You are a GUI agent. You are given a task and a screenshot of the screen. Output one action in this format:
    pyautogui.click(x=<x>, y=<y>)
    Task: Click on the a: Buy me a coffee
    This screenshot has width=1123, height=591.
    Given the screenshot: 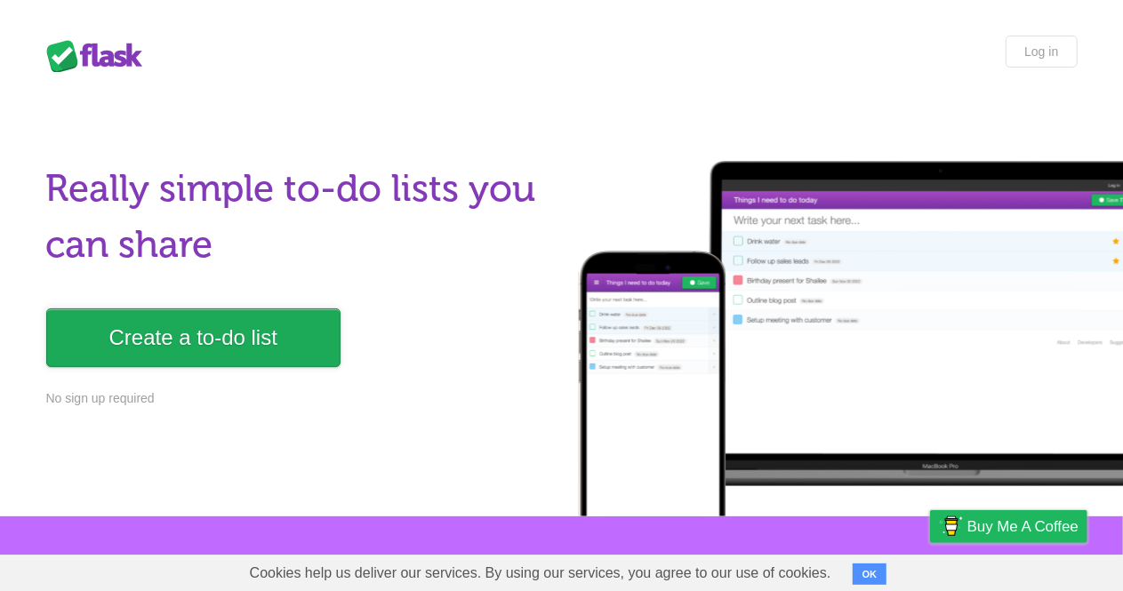 What is the action you would take?
    pyautogui.click(x=1009, y=526)
    